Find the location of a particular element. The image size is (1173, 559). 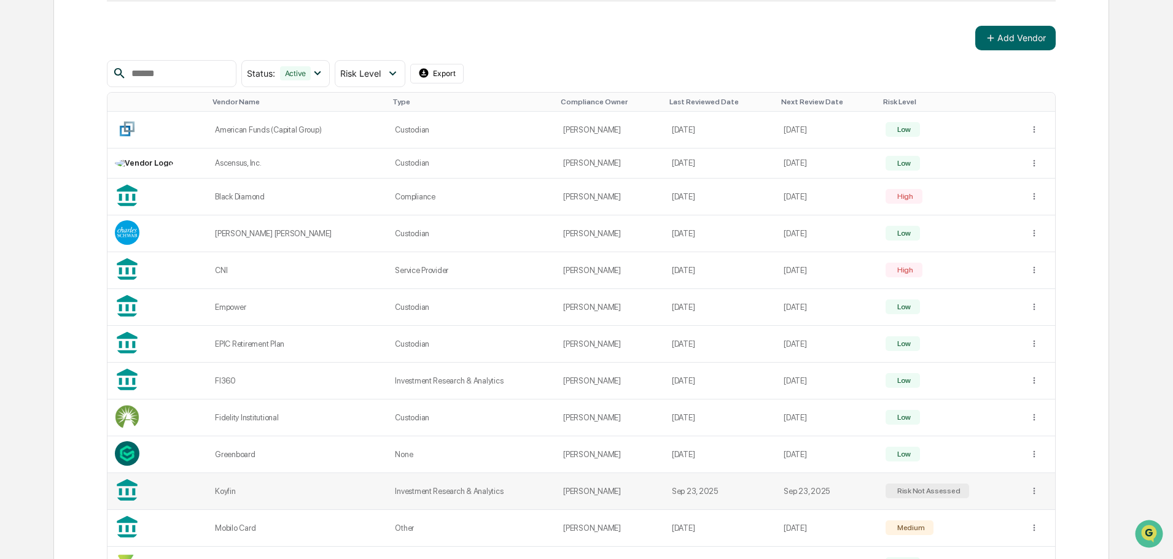

button: See all is located at coordinates (207, 141).